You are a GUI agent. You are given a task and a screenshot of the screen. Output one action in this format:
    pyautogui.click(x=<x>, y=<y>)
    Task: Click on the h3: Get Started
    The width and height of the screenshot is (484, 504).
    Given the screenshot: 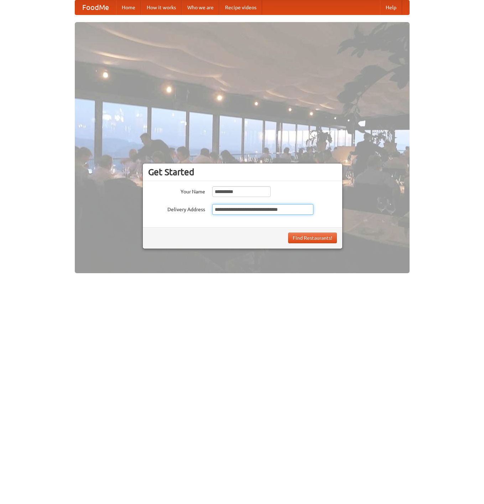 What is the action you would take?
    pyautogui.click(x=243, y=172)
    